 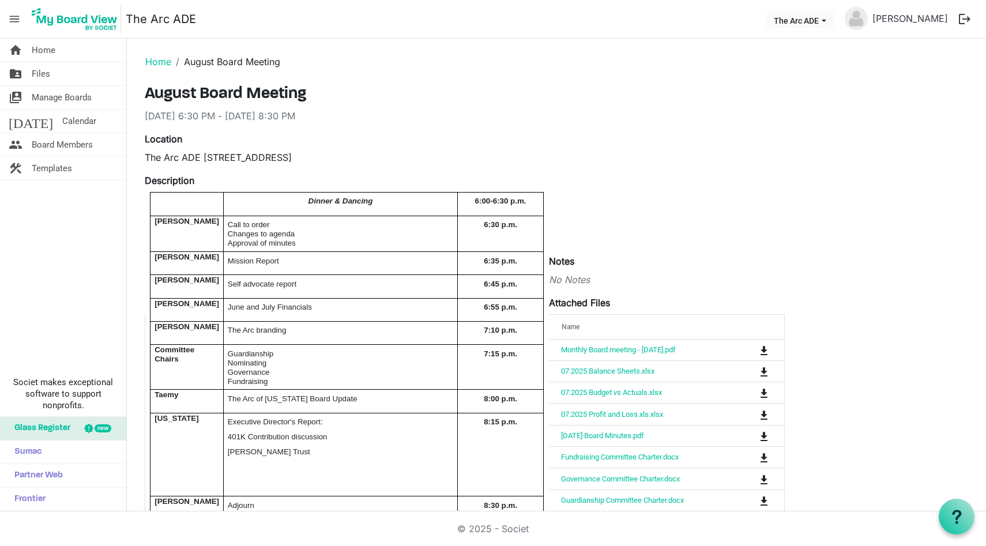 I want to click on a: © 2025 - Societ, so click(x=493, y=529).